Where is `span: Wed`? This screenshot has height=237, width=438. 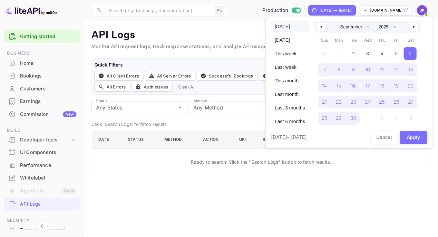 span: Wed is located at coordinates (367, 40).